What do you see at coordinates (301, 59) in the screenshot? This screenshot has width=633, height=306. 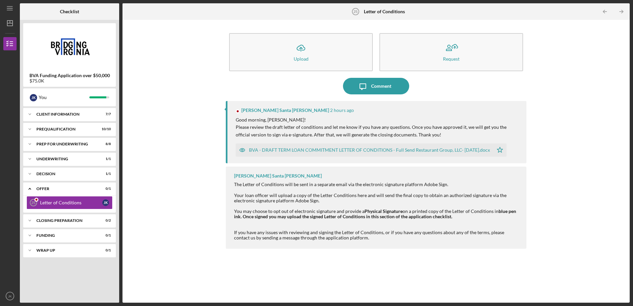 I see `div: Upload` at bounding box center [301, 59].